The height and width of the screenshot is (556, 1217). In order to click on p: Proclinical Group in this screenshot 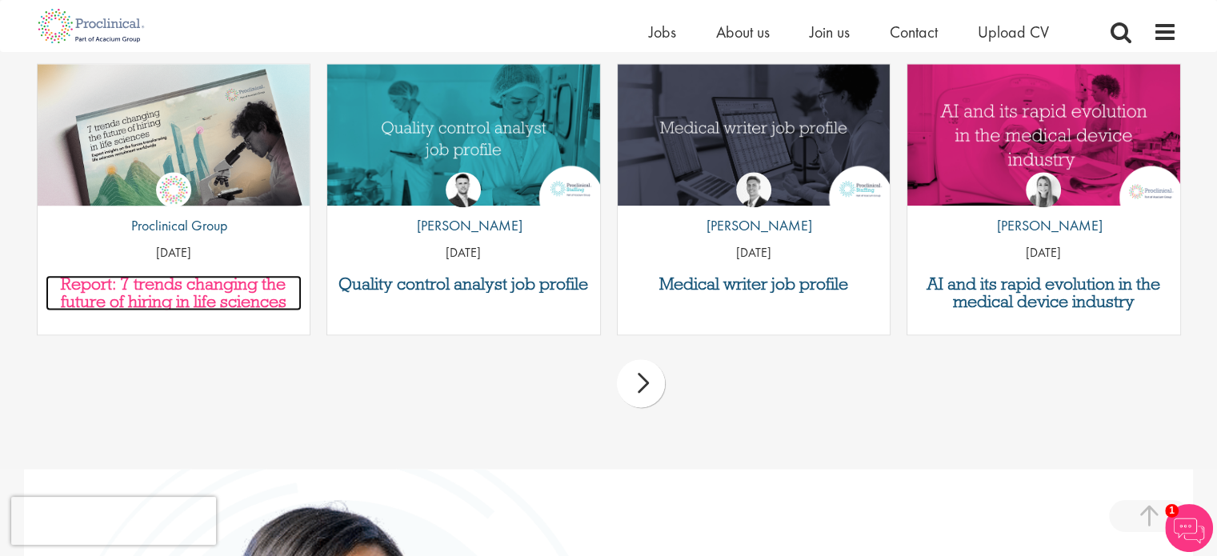, I will do `click(173, 226)`.